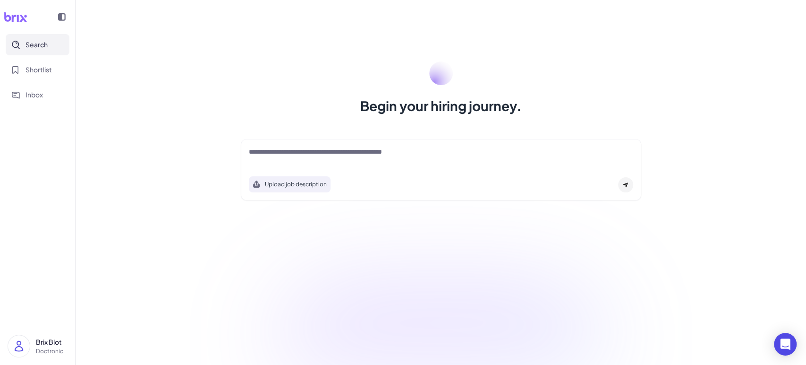  I want to click on p: Doctronic, so click(51, 351).